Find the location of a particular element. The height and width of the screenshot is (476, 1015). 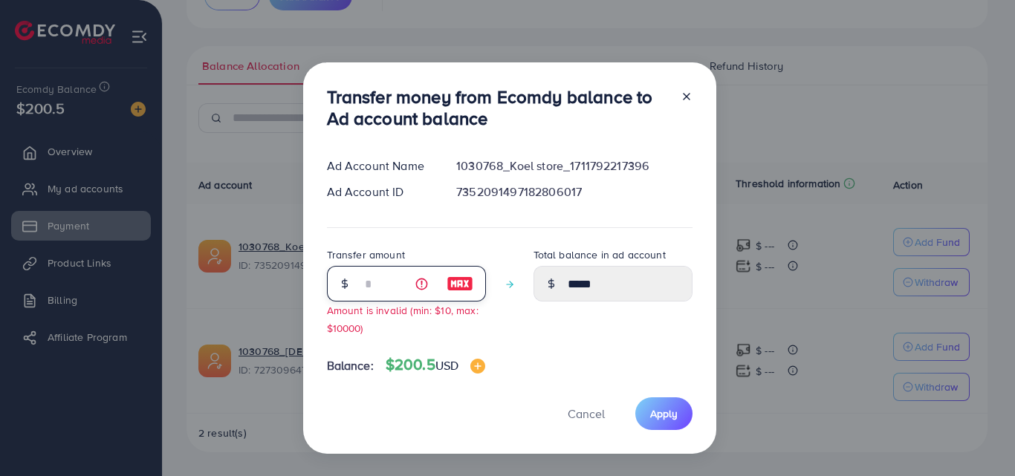

div: 1030768_Koel store_1711792217396 is located at coordinates (574, 166).